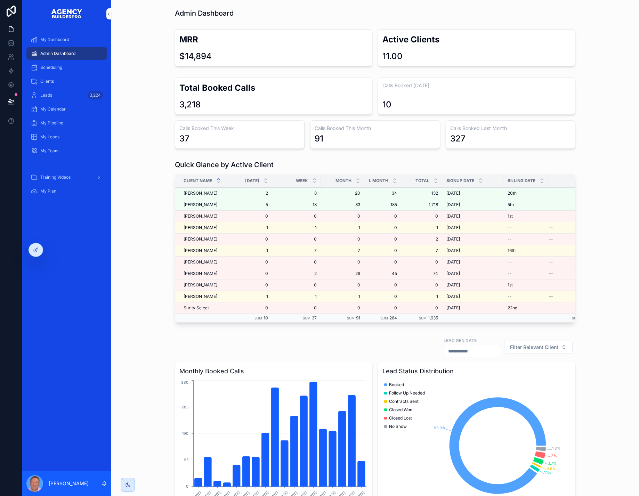 This screenshot has height=496, width=639. I want to click on span: 1, so click(297, 297).